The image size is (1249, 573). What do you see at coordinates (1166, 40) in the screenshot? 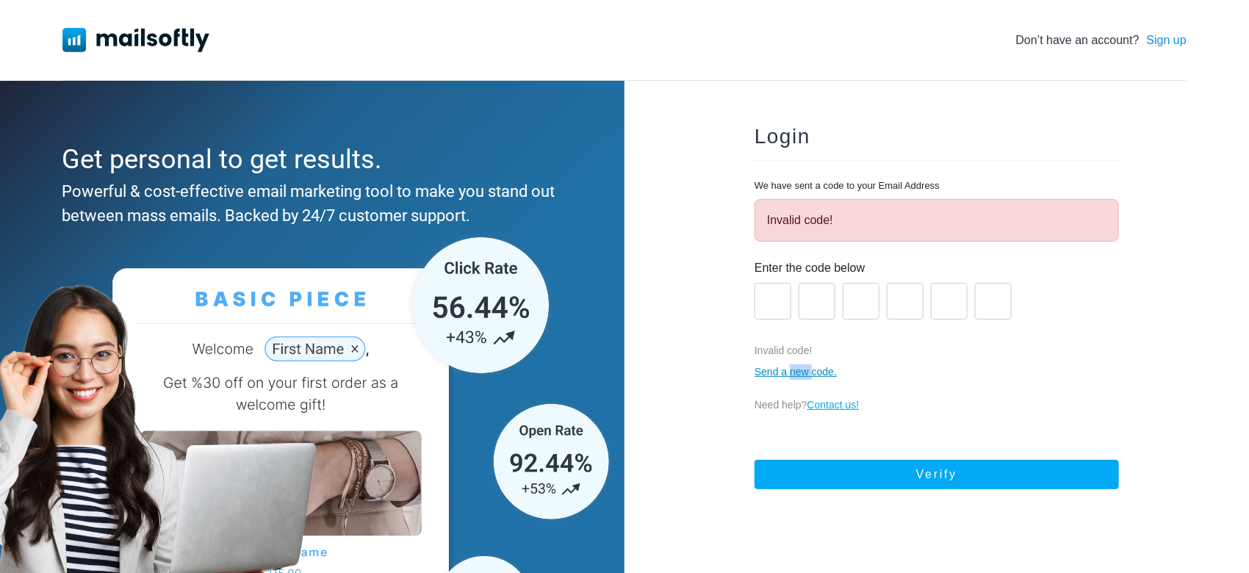
I see `a: Sign up` at bounding box center [1166, 40].